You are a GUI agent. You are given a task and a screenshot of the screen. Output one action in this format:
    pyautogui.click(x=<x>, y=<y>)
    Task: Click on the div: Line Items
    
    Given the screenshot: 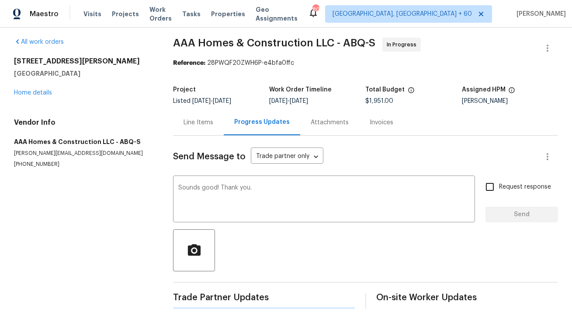 What is the action you would take?
    pyautogui.click(x=198, y=122)
    